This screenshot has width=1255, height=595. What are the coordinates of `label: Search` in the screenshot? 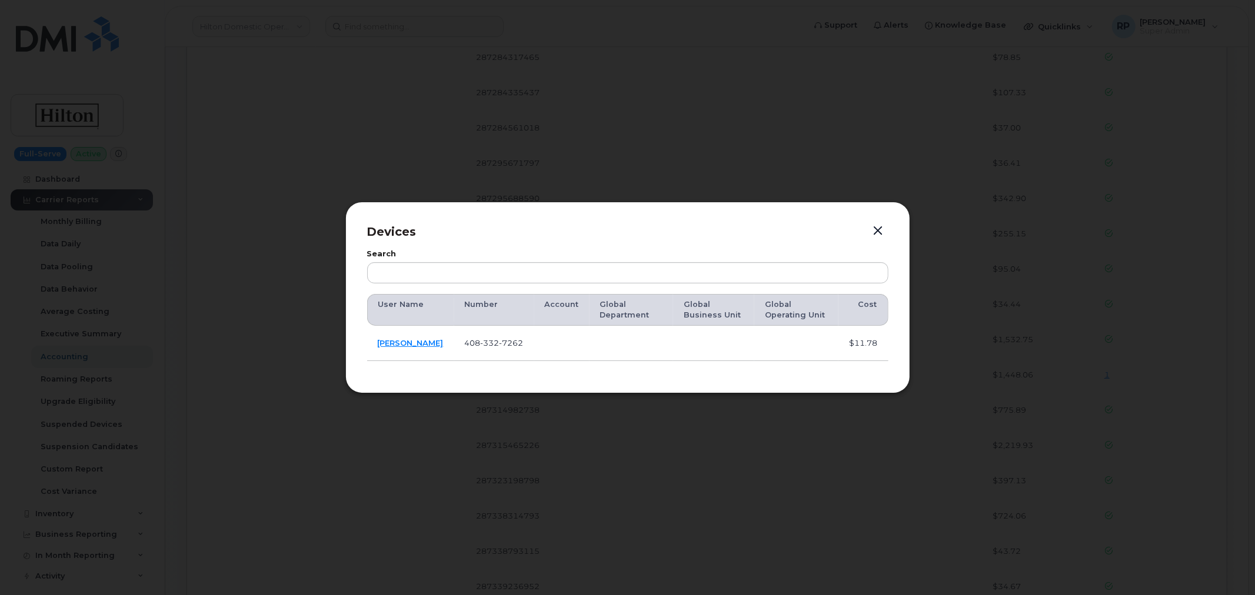 It's located at (628, 254).